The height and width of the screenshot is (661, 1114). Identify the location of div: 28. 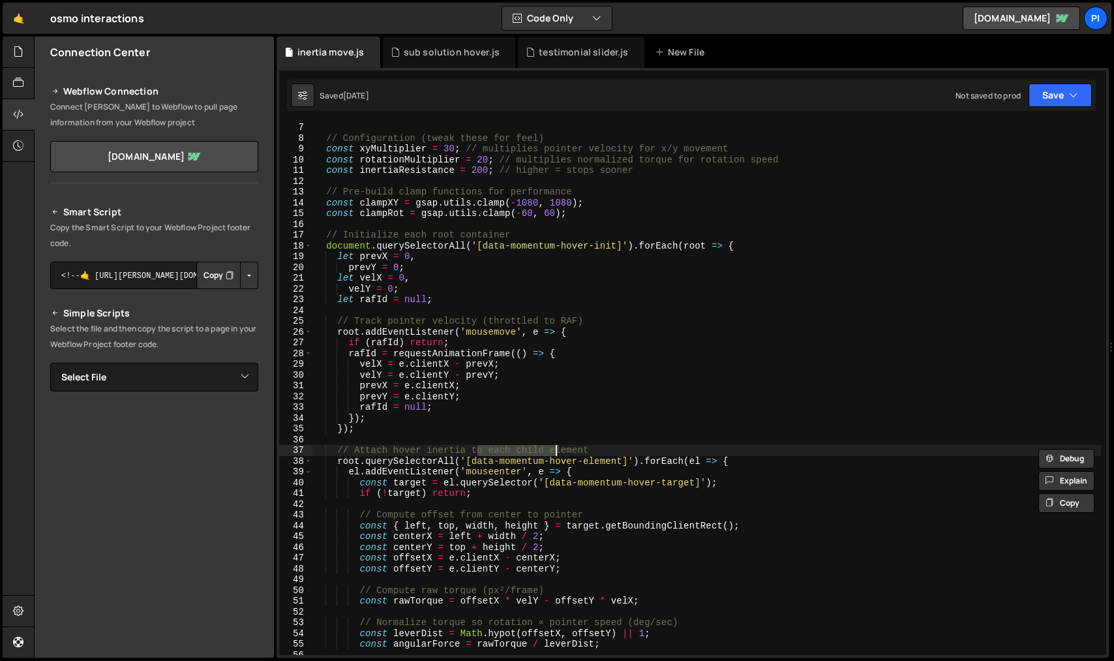
(296, 354).